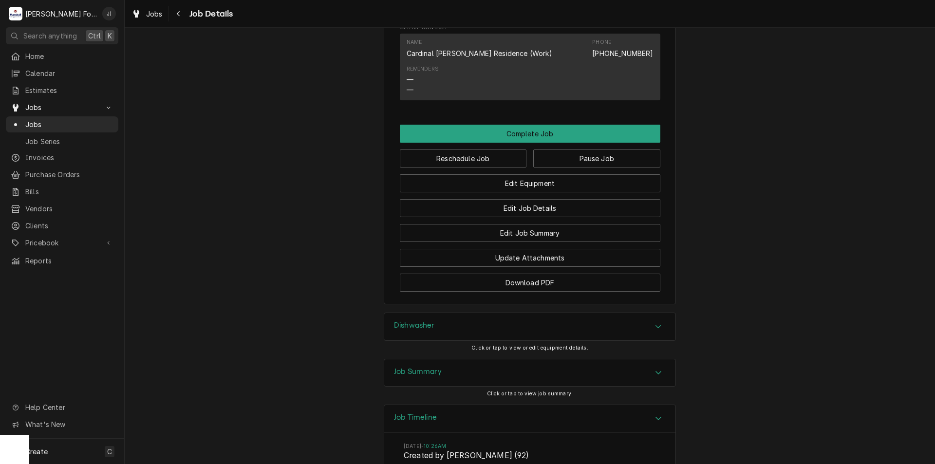 The width and height of the screenshot is (935, 464). I want to click on div: Button Group, so click(530, 208).